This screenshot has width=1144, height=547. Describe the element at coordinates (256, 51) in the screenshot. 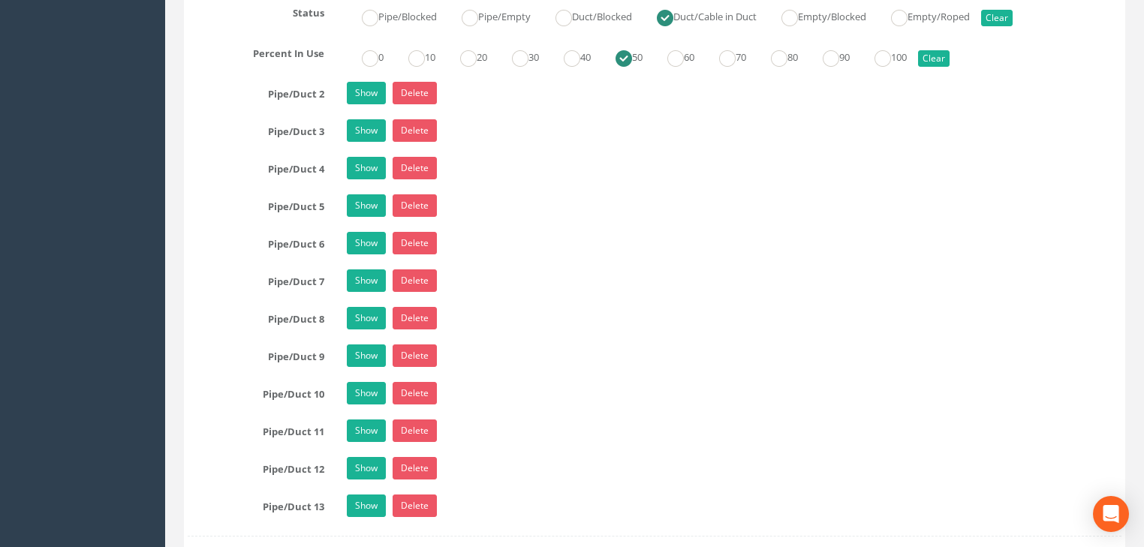

I see `label: Percent In Use` at that location.